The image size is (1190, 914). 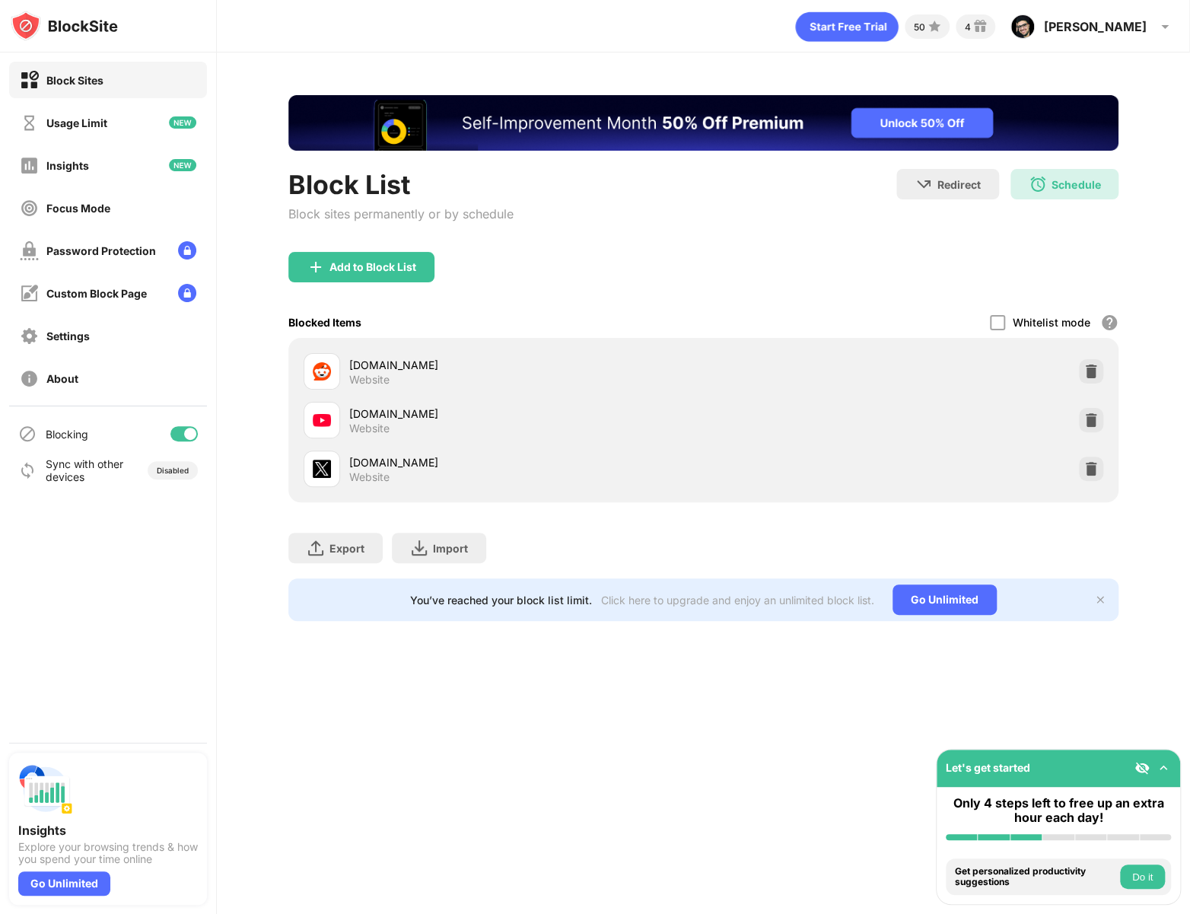 I want to click on img: logo-blocksite.svg, so click(x=64, y=26).